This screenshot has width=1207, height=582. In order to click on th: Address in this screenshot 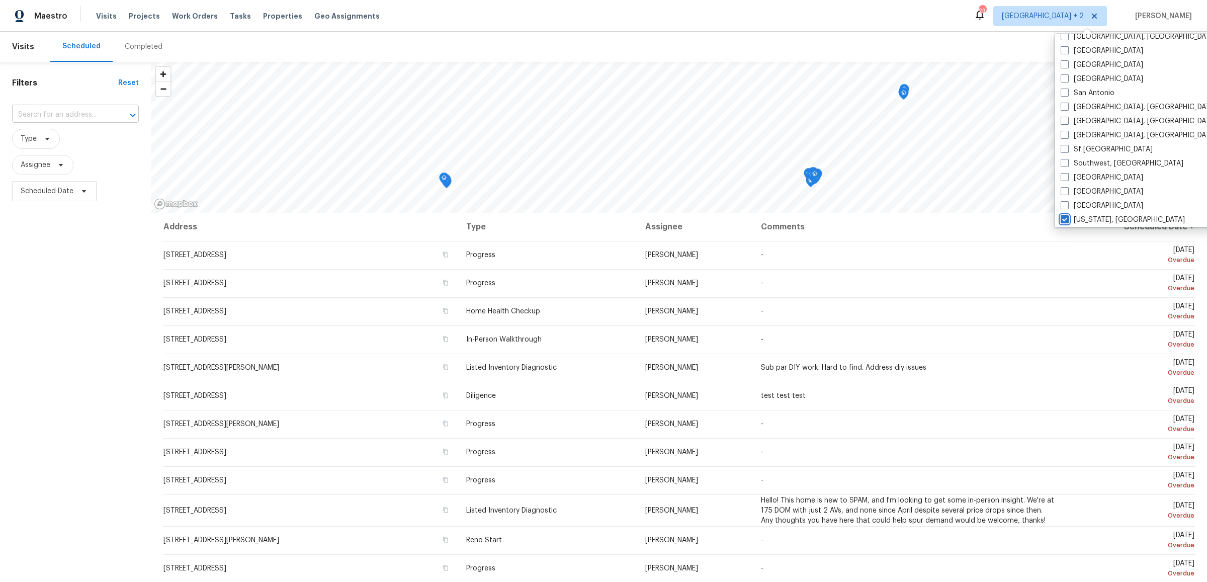, I will do `click(310, 227)`.